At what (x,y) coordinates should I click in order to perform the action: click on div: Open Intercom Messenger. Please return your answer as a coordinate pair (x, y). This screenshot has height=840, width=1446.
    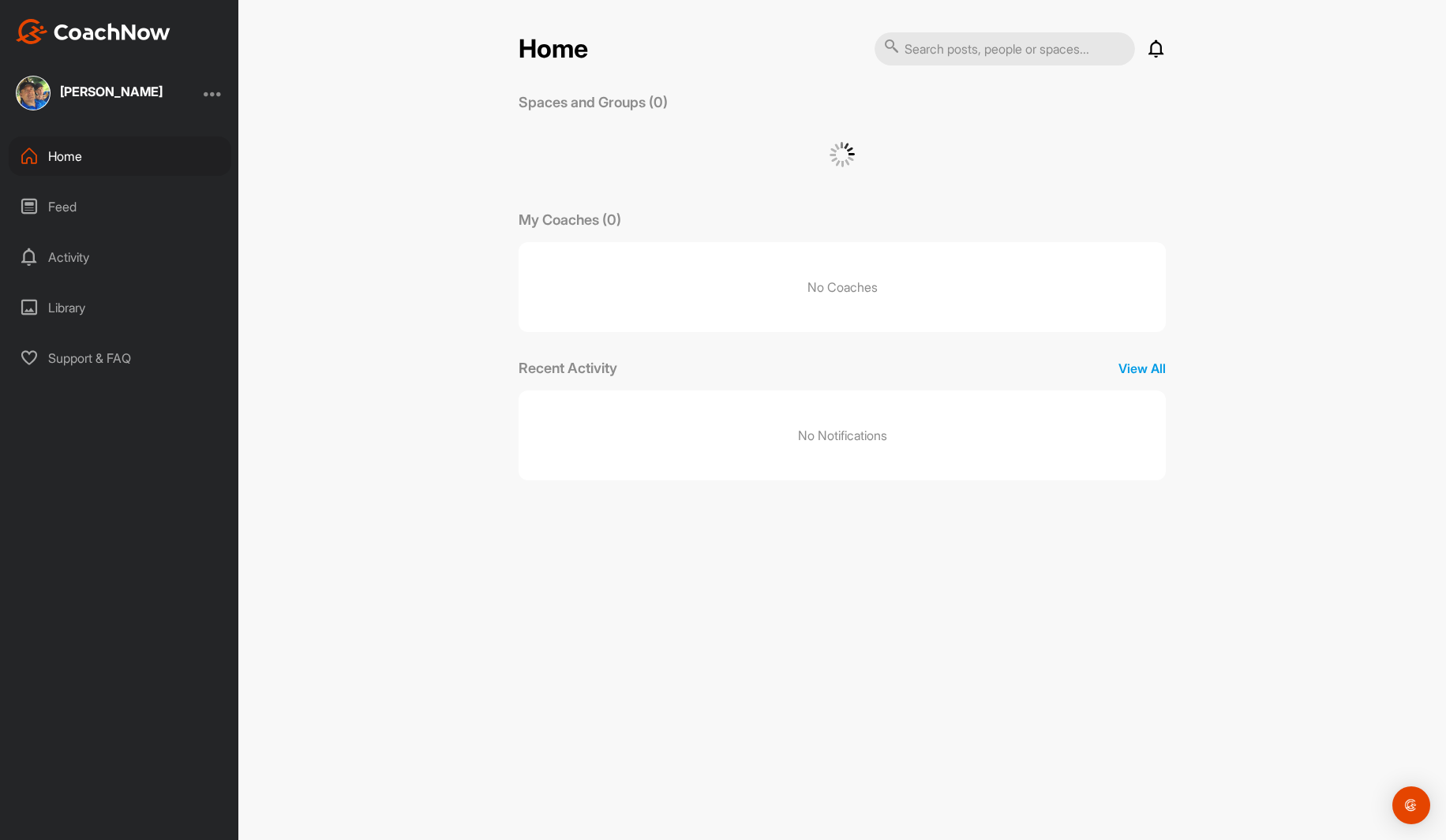
    Looking at the image, I should click on (1411, 805).